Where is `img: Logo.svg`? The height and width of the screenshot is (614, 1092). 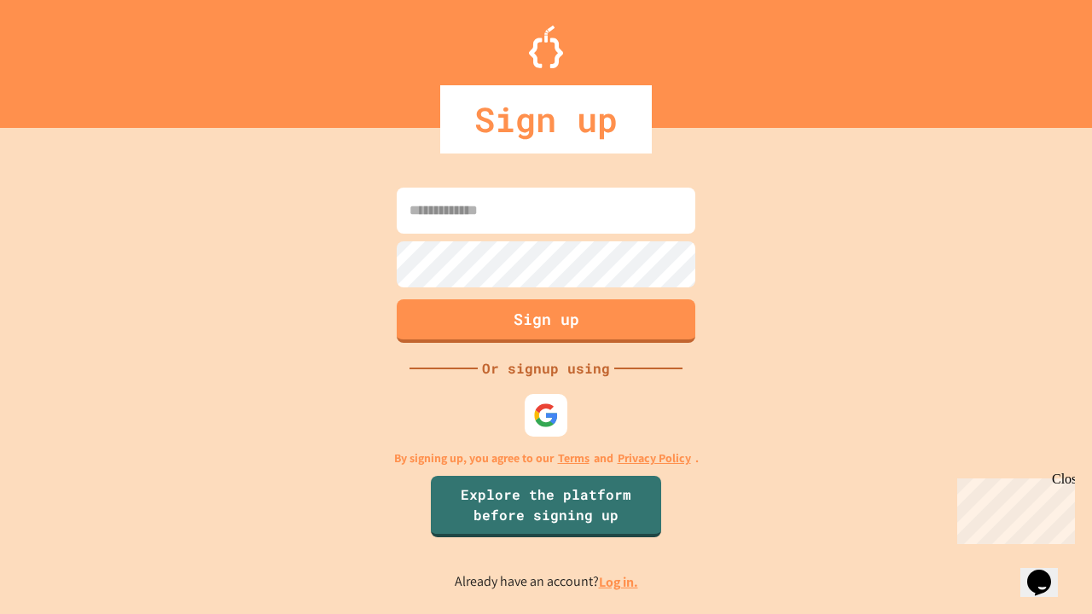 img: Logo.svg is located at coordinates (546, 47).